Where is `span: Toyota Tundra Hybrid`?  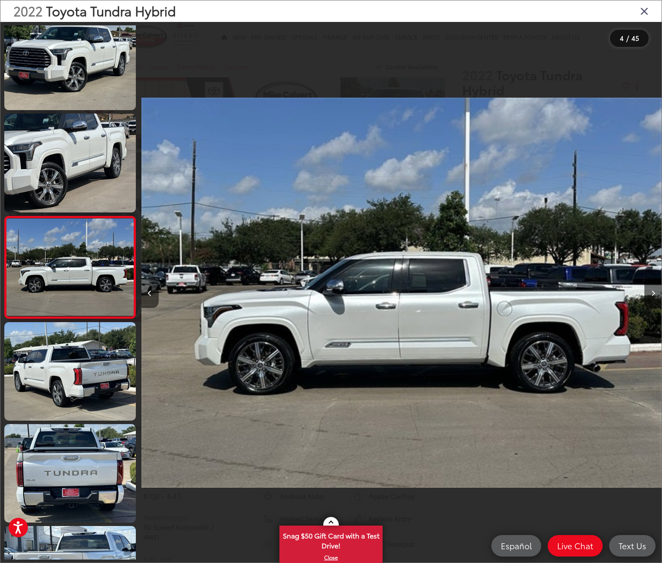 span: Toyota Tundra Hybrid is located at coordinates (111, 10).